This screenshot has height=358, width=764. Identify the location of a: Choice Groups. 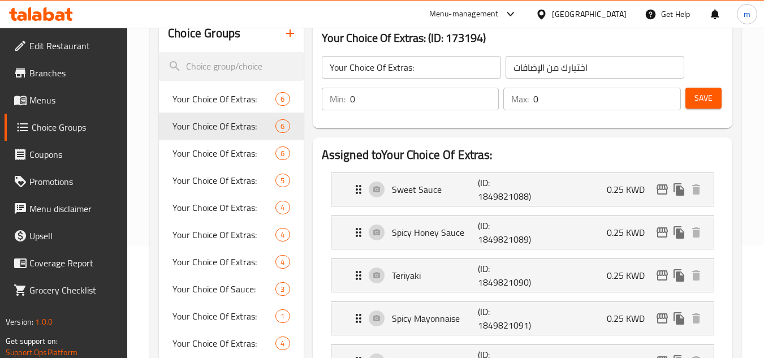
(66, 127).